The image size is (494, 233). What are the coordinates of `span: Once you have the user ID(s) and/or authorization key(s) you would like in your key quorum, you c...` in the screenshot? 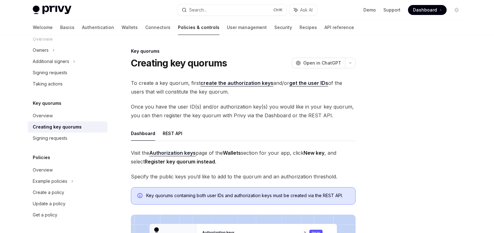 It's located at (243, 111).